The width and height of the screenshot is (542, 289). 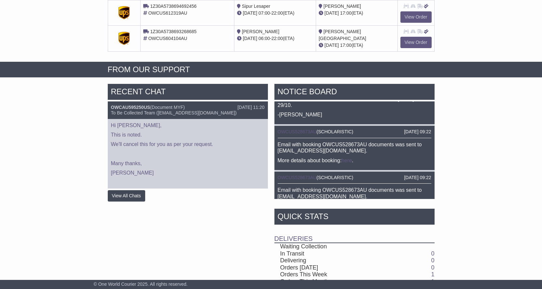 I want to click on div: FROM OUR SUPPORT, so click(x=271, y=70).